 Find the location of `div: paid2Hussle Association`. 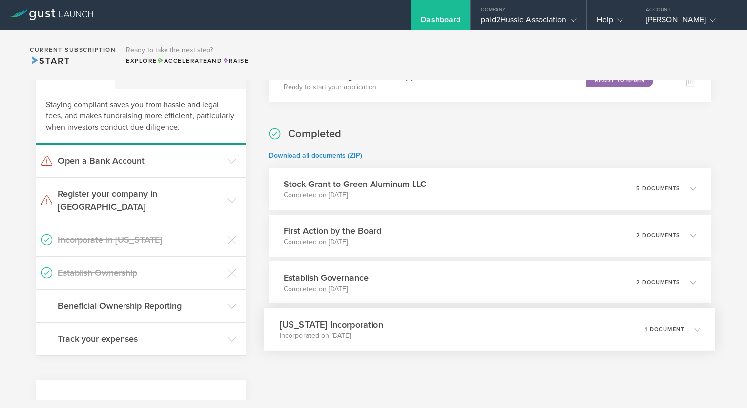

div: paid2Hussle Association is located at coordinates (528, 22).